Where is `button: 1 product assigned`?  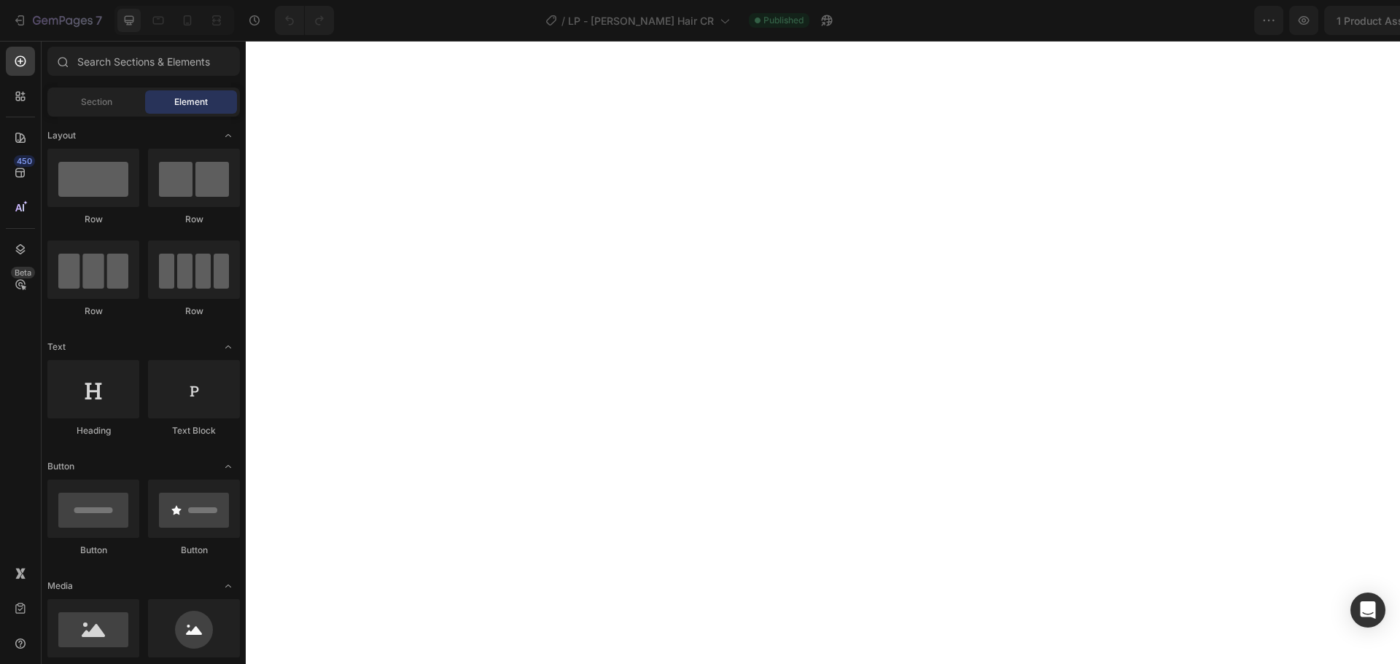 button: 1 product assigned is located at coordinates (1173, 20).